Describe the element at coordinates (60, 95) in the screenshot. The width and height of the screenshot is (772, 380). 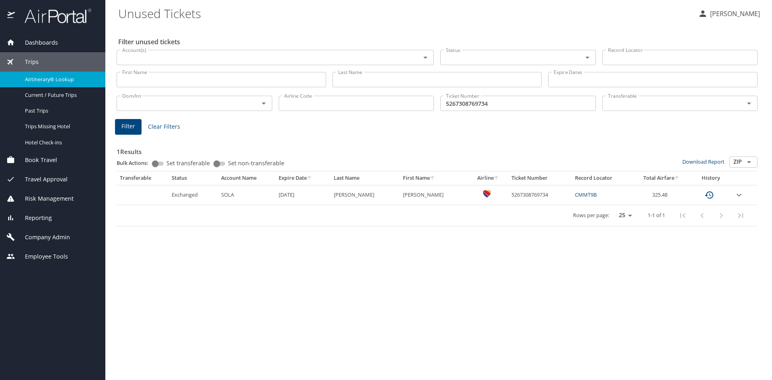
I see `span: Current / Future Trips` at that location.